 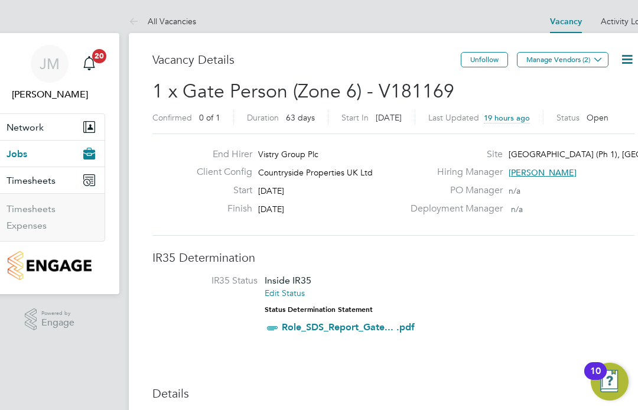 I want to click on a: Expenses, so click(x=27, y=225).